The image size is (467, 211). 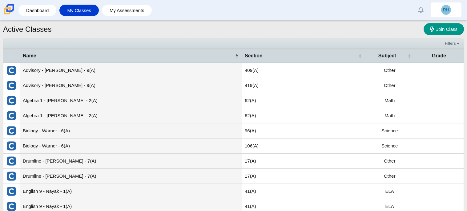 What do you see at coordinates (409, 56) in the screenshot?
I see `span: Subject : Activate to sort` at bounding box center [409, 56].